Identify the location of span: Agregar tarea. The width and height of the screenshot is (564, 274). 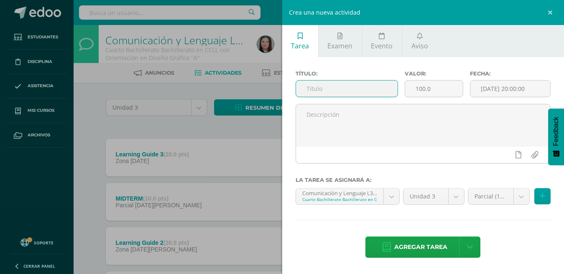
(420, 247).